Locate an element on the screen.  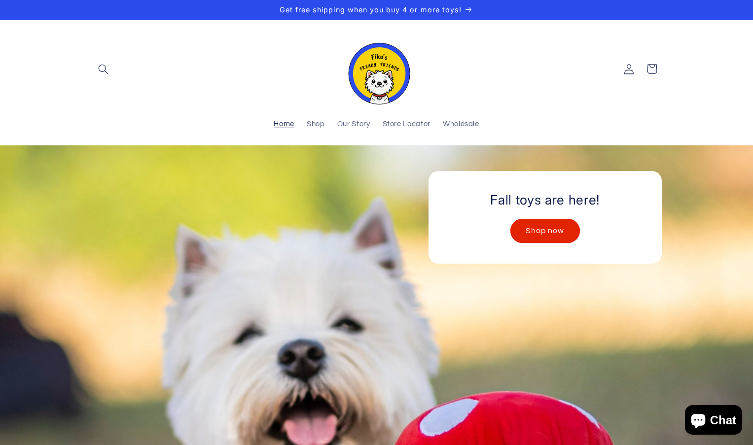
span: Get free shipping when you buy 4 or more toys! is located at coordinates (370, 9).